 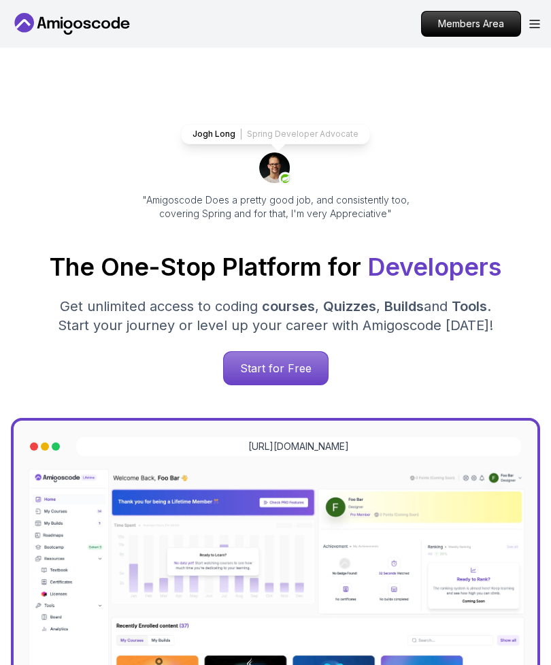 I want to click on p: "Amigoscode Does a pretty good job, and consistently too, covering Spring and for that, I'm very ..., so click(x=276, y=207).